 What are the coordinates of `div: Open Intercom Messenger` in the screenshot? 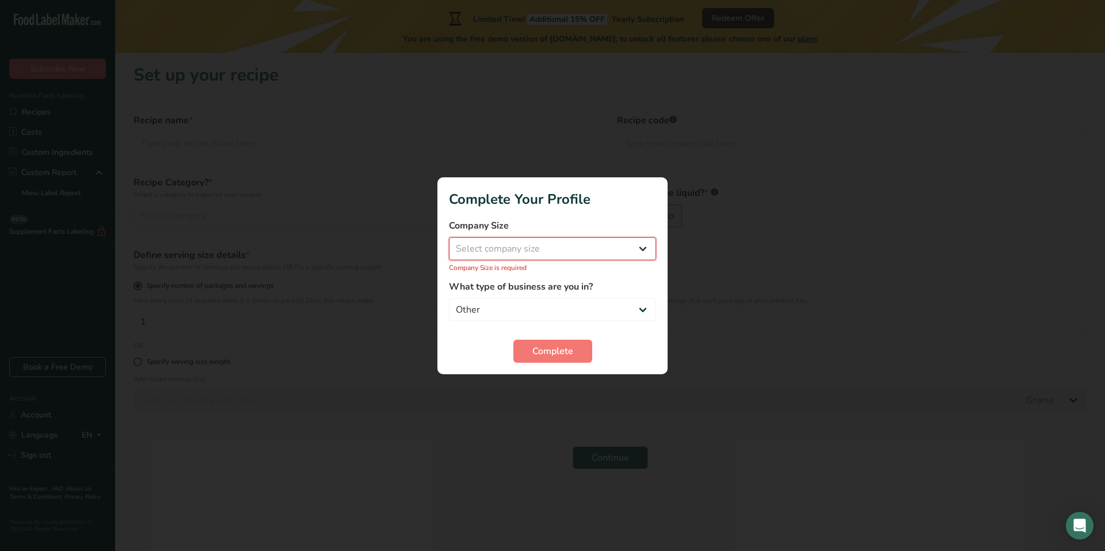 It's located at (1080, 526).